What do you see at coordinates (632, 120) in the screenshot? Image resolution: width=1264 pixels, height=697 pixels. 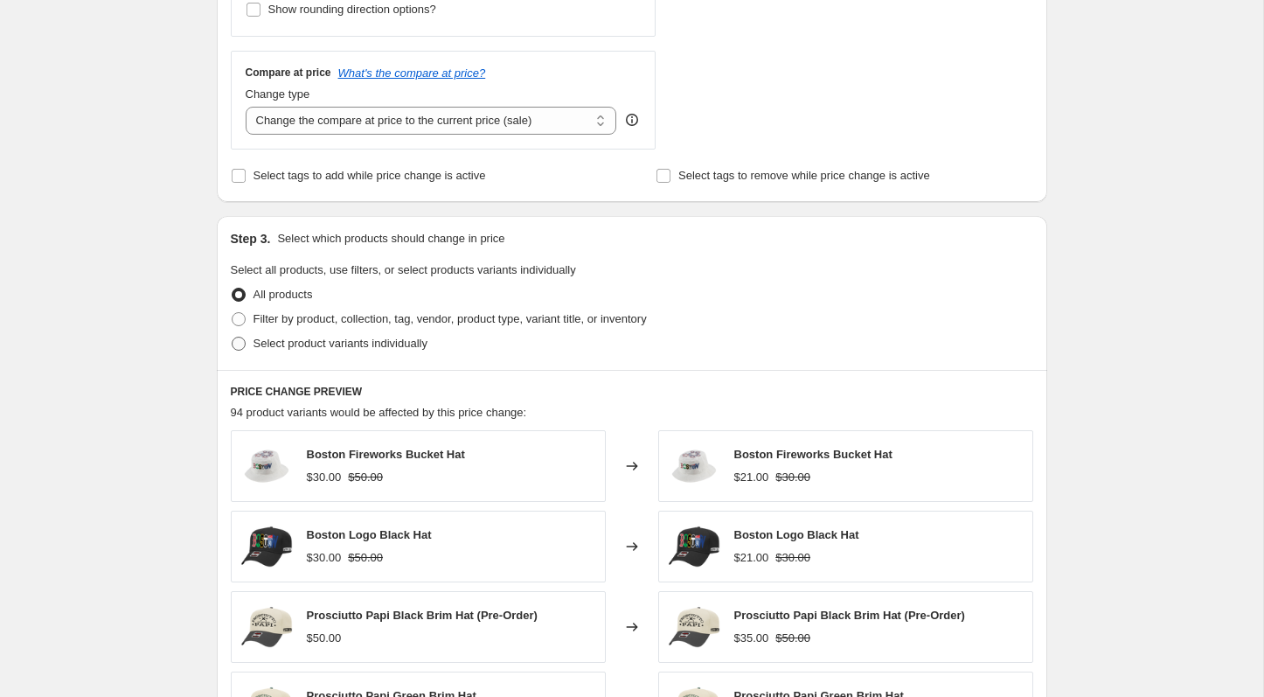 I see `div: help` at bounding box center [632, 120].